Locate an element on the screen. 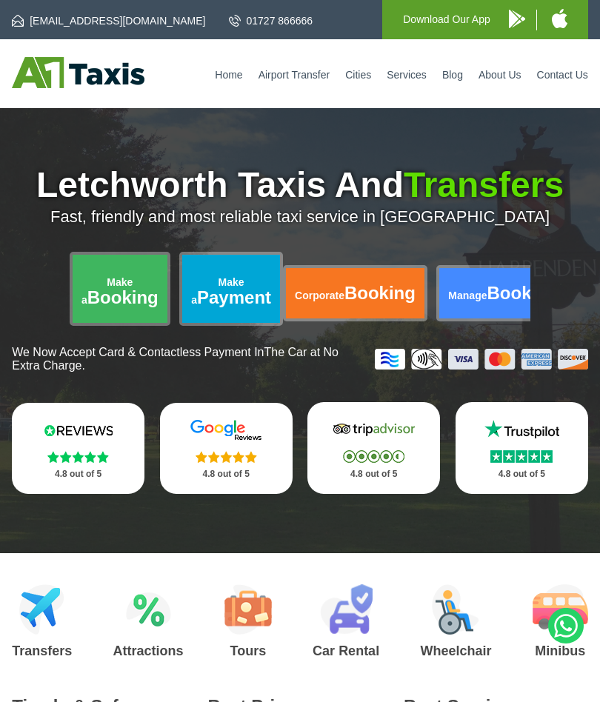  img: A1 Taxis Android App is located at coordinates (517, 19).